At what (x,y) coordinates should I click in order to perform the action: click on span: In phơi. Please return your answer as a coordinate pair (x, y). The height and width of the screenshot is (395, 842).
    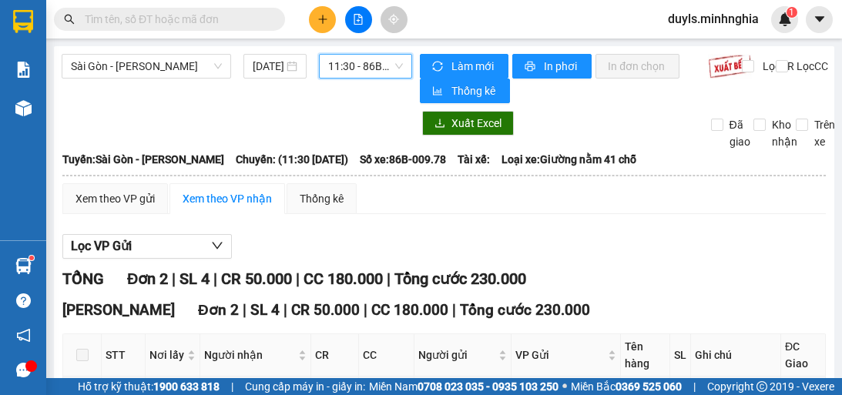
    Looking at the image, I should click on (562, 66).